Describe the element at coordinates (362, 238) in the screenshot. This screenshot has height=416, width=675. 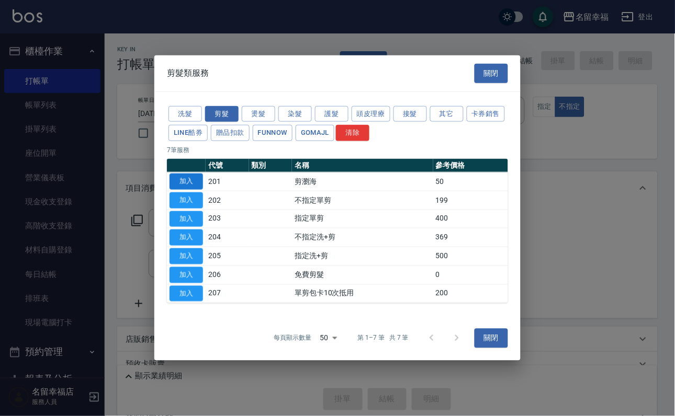
I see `td: 不指定洗+剪` at that location.